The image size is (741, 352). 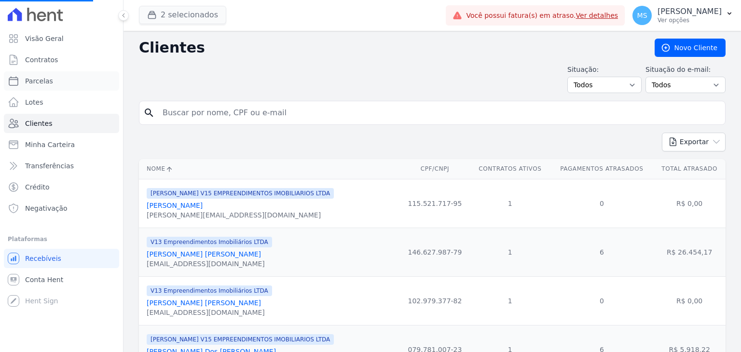 I want to click on label: Situação do e-mail:, so click(x=685, y=69).